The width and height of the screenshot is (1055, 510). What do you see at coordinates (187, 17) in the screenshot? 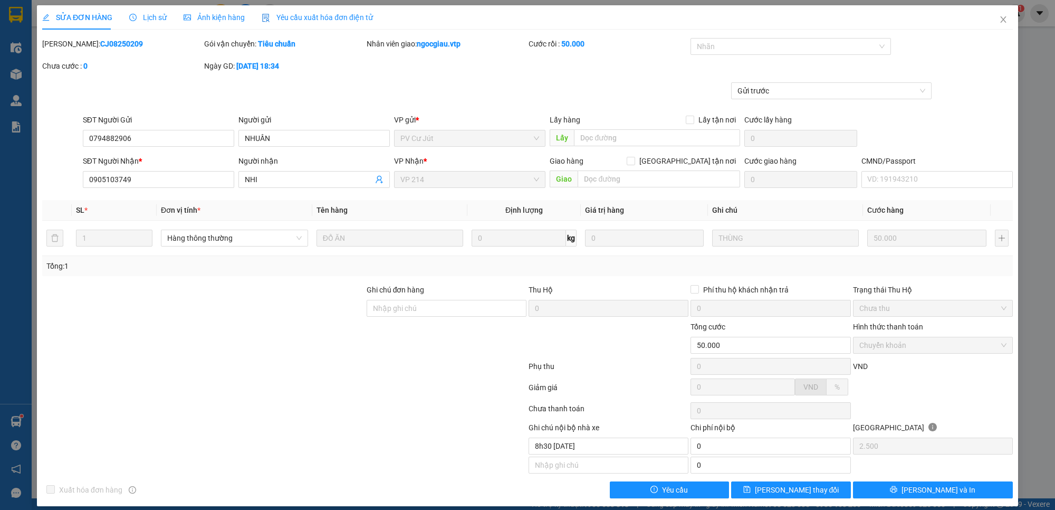
I see `span: picture` at bounding box center [187, 17].